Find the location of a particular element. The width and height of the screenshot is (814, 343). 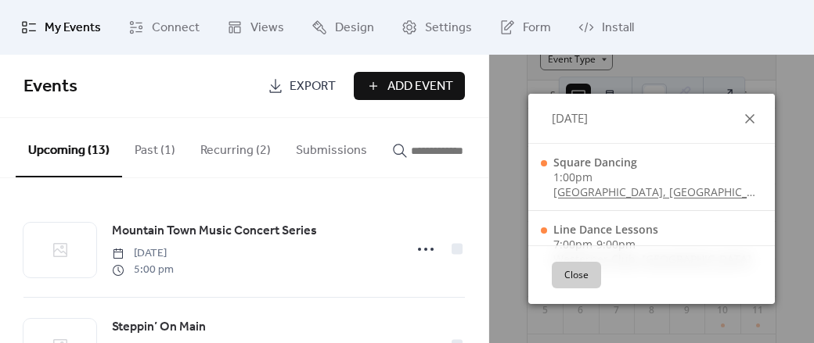

button: Close is located at coordinates (576, 275).